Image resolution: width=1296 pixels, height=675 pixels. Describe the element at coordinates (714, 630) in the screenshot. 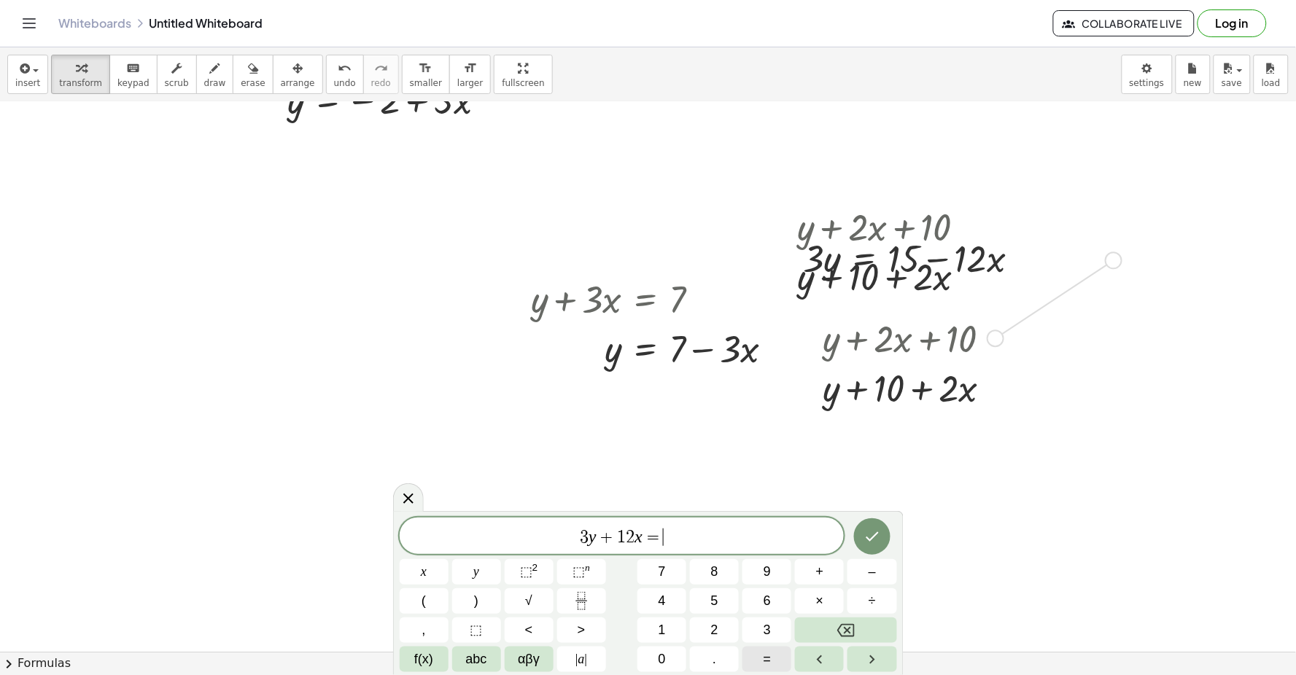

I see `button: 2` at that location.